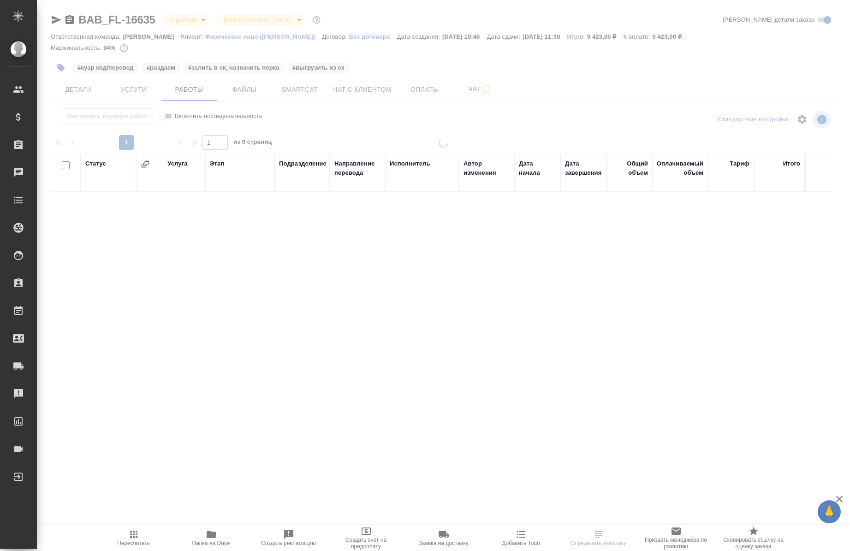 The width and height of the screenshot is (850, 551). I want to click on button: Определить тематику, so click(598, 538).